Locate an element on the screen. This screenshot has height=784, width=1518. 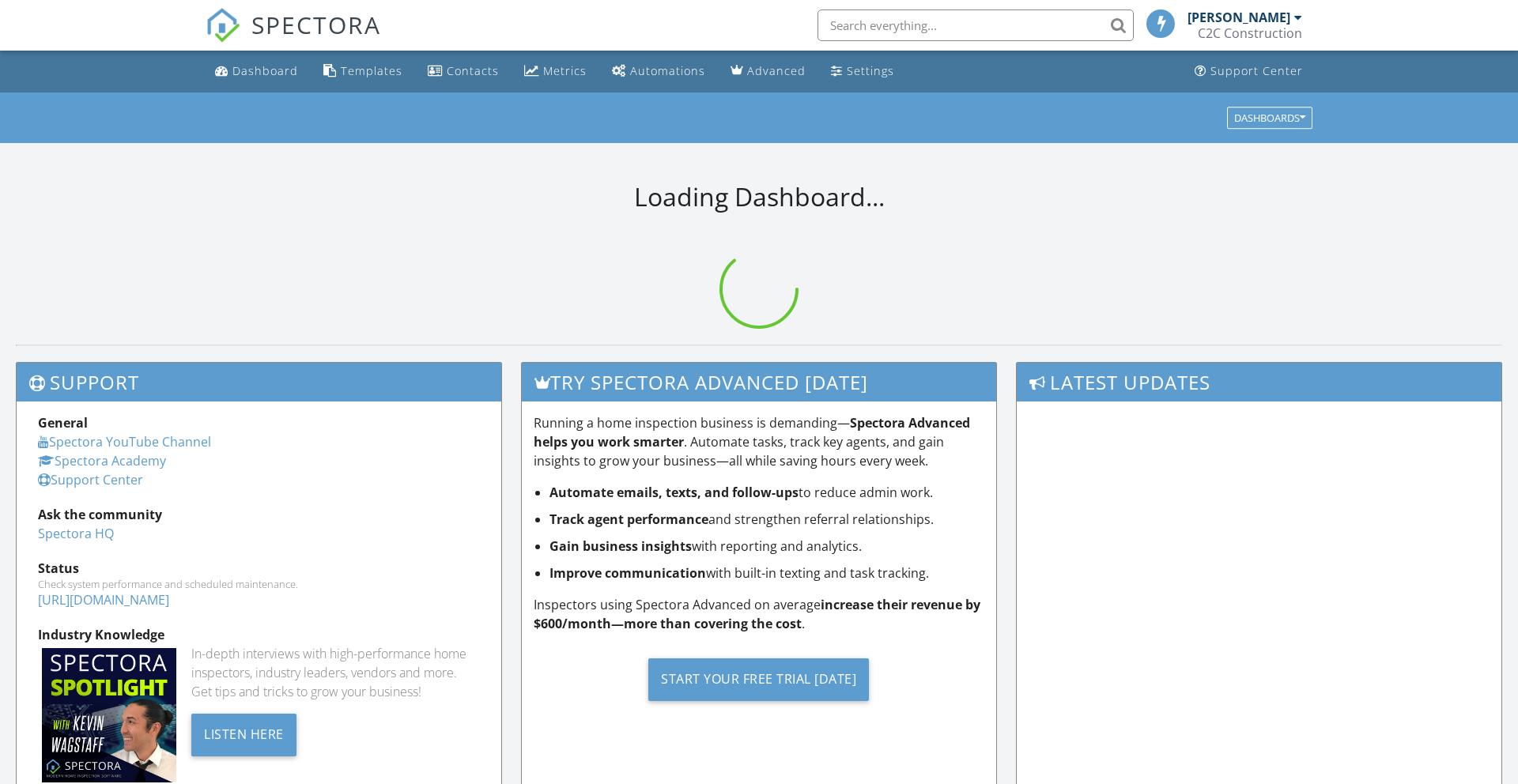
button: Dashboards is located at coordinates (1270, 118).